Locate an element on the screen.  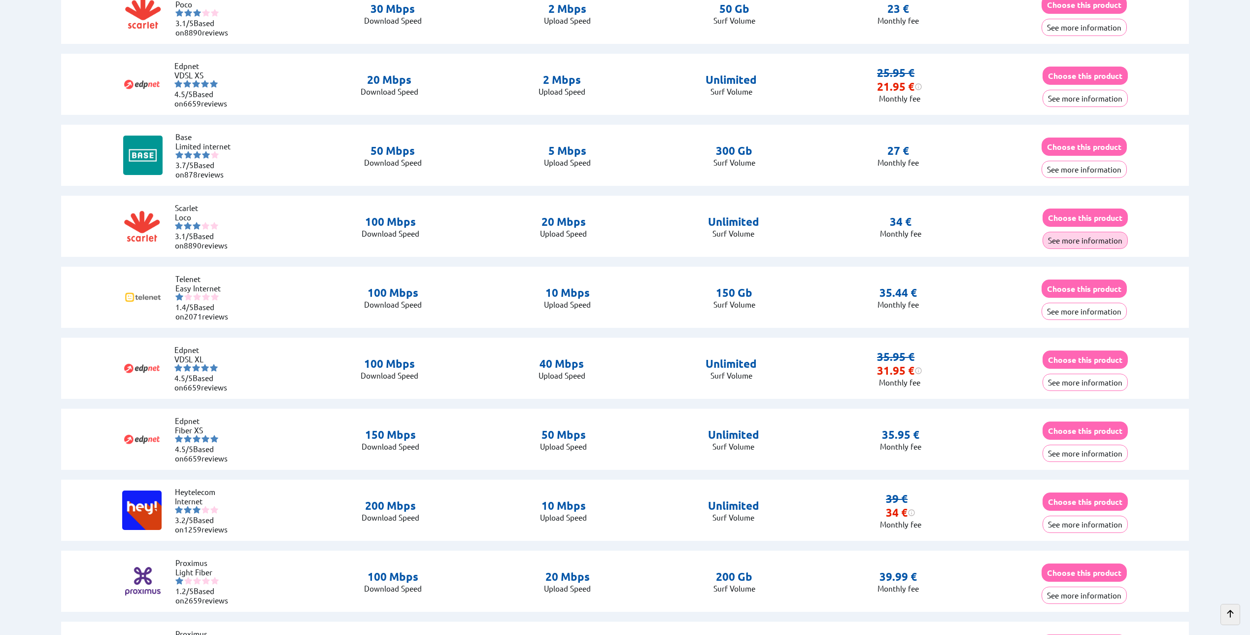
span: 1.4/5 is located at coordinates (184, 306).